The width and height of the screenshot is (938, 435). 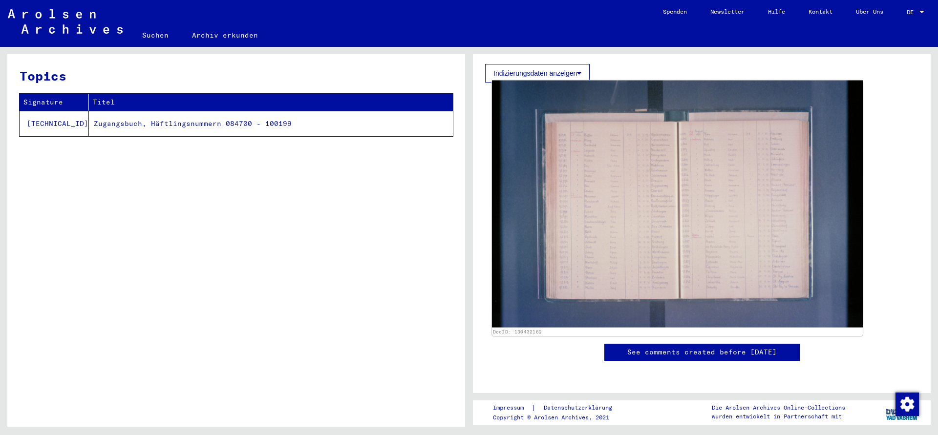 I want to click on h3: Topics, so click(x=236, y=76).